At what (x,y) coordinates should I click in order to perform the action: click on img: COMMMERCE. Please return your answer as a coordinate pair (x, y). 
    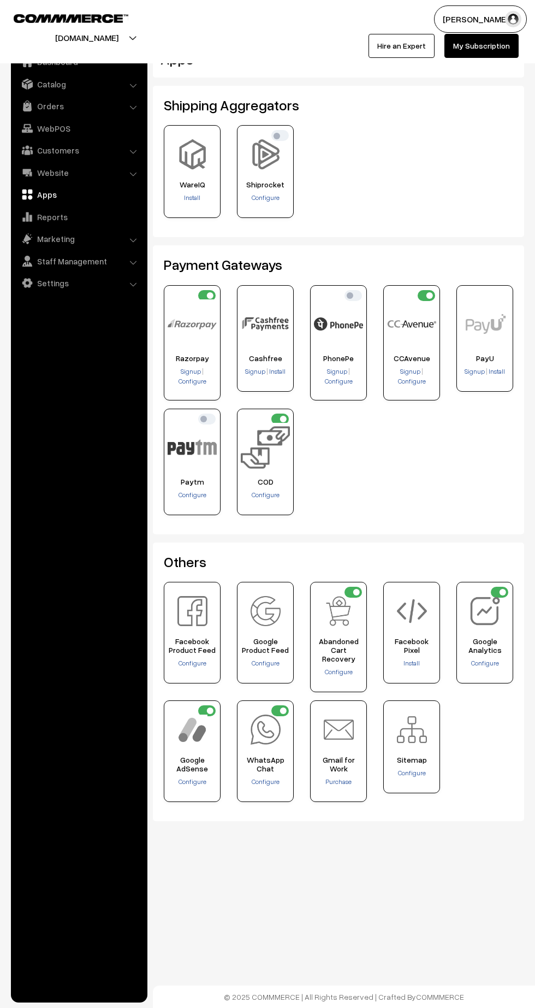
    Looking at the image, I should click on (71, 18).